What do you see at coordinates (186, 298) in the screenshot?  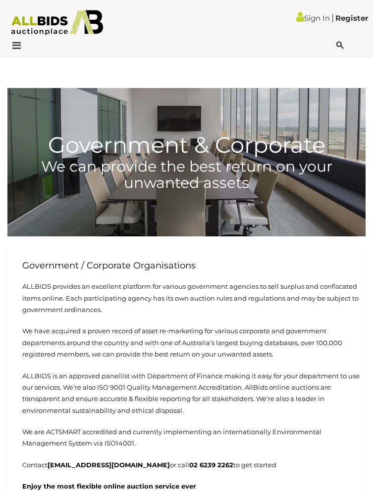 I see `p: ALLBIDS provides an excellent platform for various government agencies to sell surplus and confis...` at bounding box center [186, 298].